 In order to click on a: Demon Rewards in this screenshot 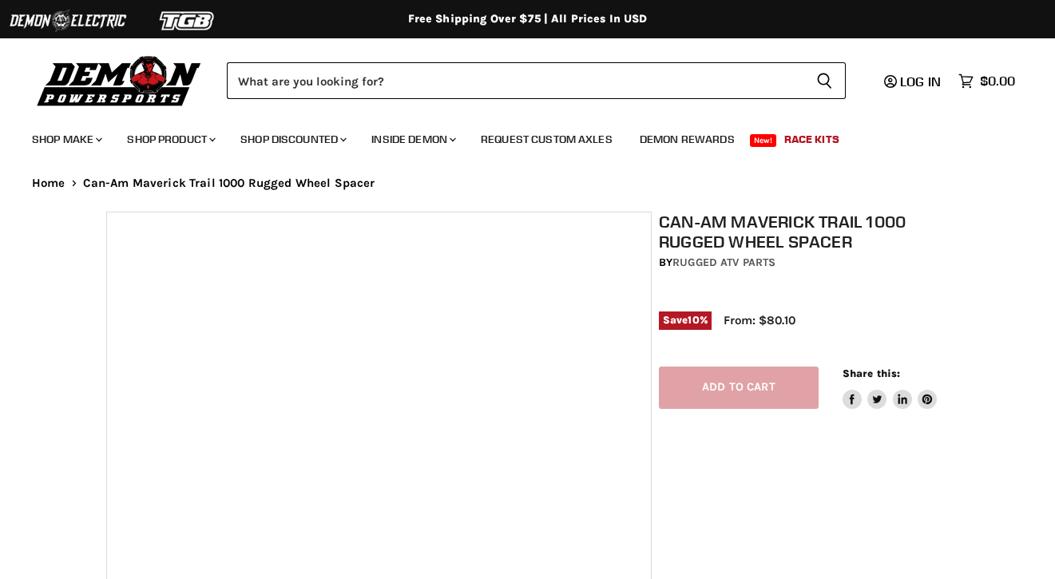, I will do `click(687, 139)`.